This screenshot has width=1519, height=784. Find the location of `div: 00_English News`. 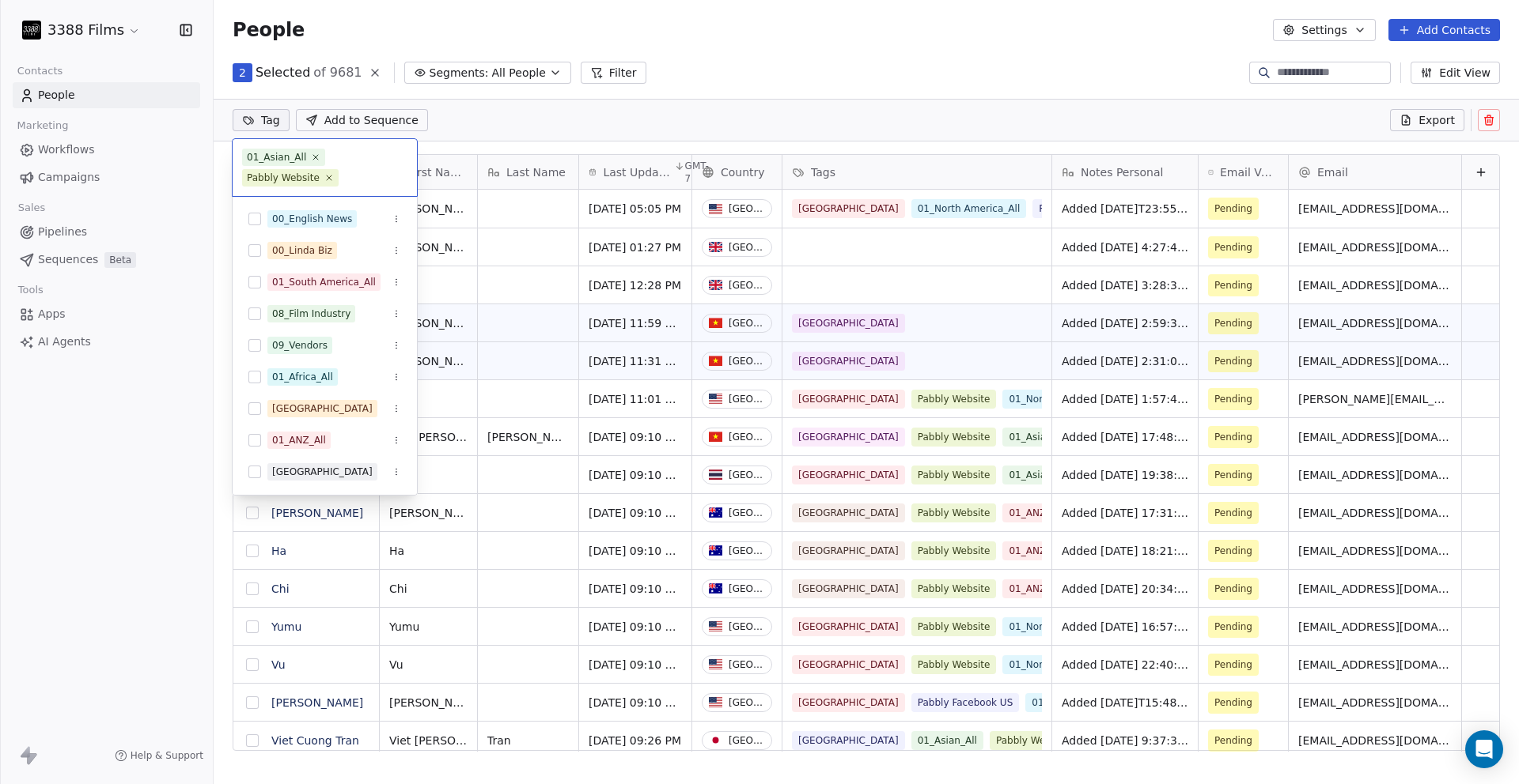

div: 00_English News is located at coordinates (312, 219).